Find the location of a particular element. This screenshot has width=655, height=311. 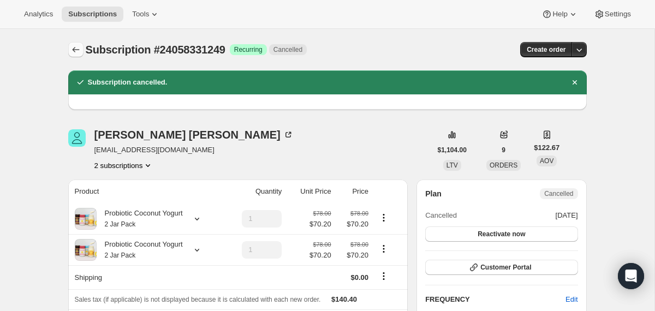

span: Help is located at coordinates (559, 14).